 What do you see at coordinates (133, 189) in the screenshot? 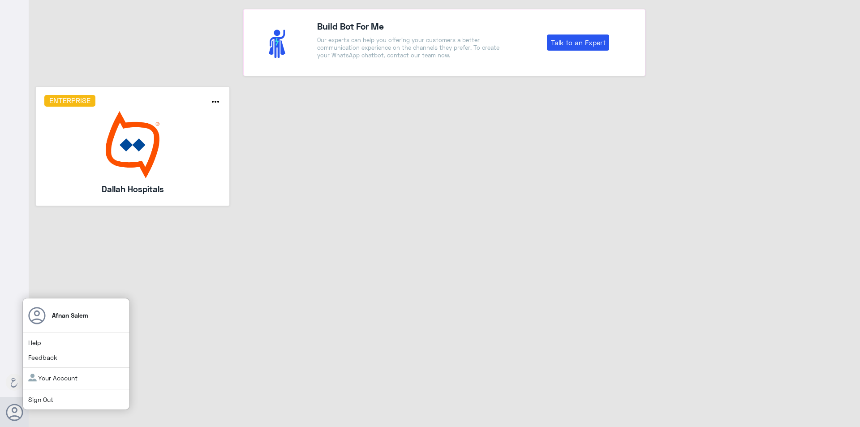
I see `h5: Dallah Hospitals` at bounding box center [133, 189].